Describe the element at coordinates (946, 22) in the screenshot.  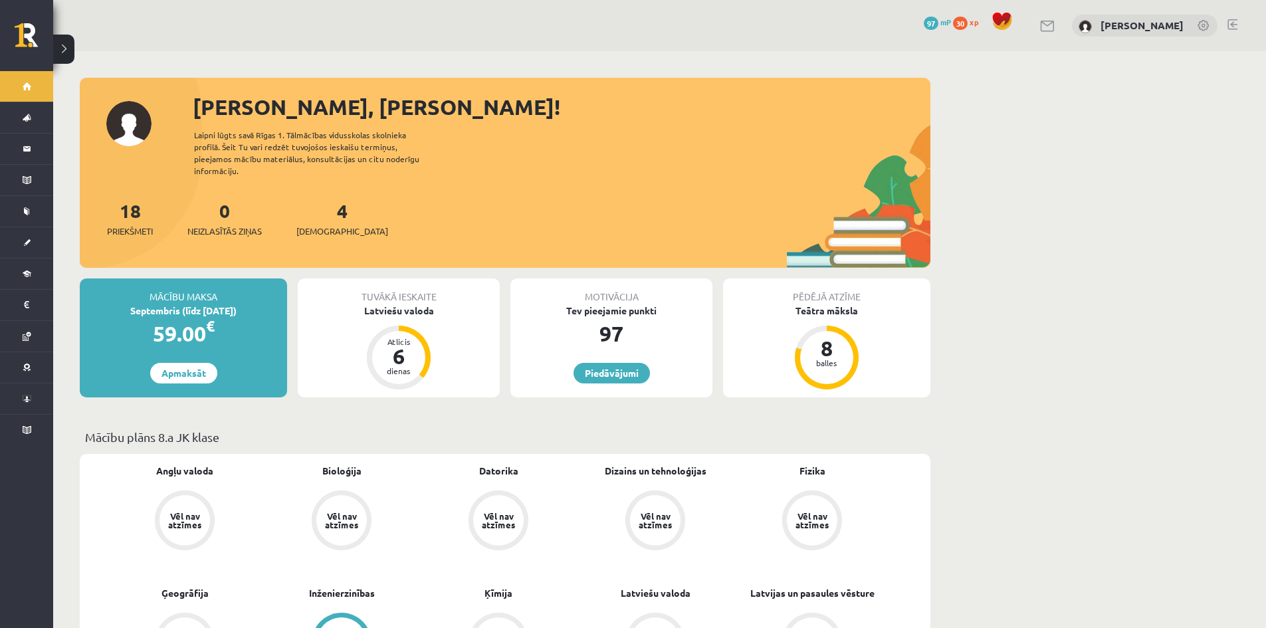
I see `span: mP` at that location.